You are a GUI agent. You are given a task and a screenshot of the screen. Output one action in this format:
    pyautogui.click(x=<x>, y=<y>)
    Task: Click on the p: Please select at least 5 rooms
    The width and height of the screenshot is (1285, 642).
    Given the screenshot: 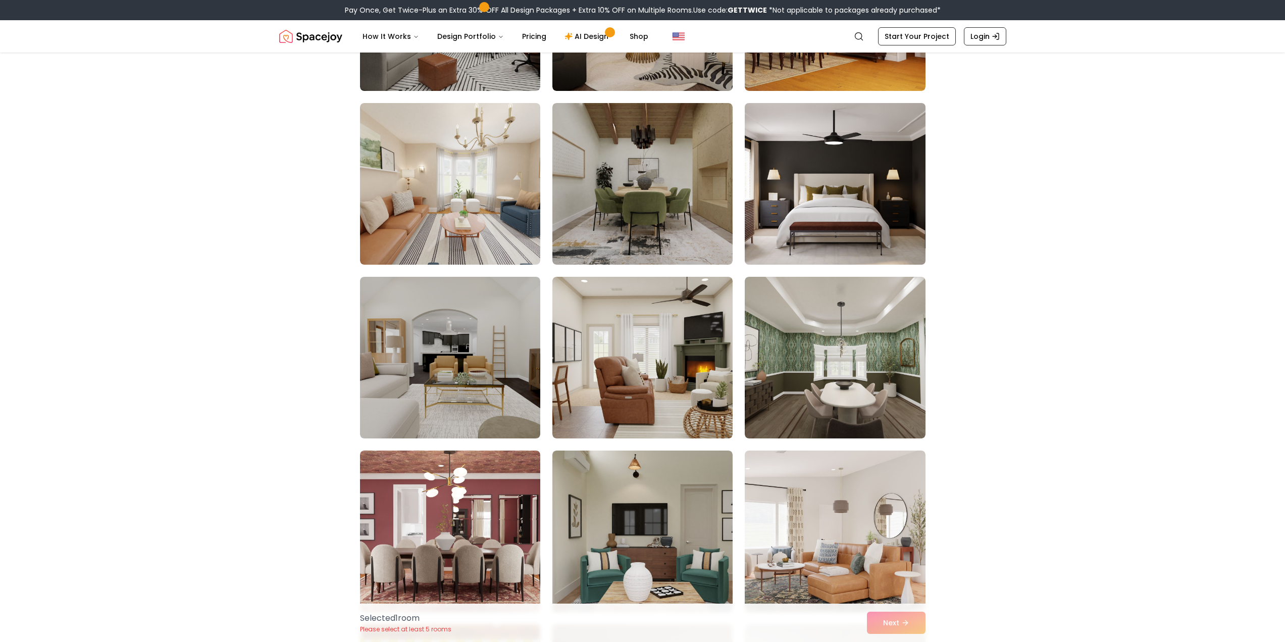 What is the action you would take?
    pyautogui.click(x=406, y=629)
    